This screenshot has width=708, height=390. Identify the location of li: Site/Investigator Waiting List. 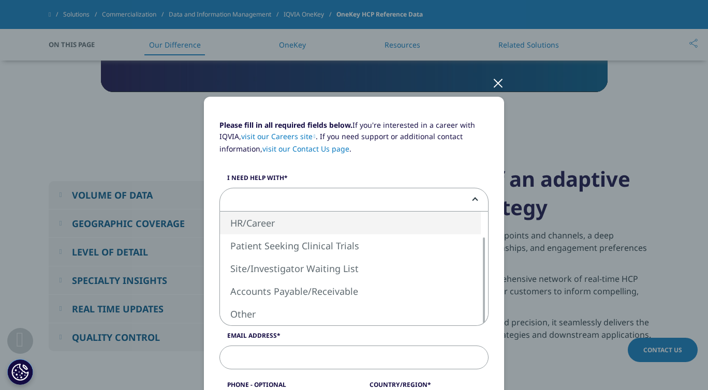
(350, 268).